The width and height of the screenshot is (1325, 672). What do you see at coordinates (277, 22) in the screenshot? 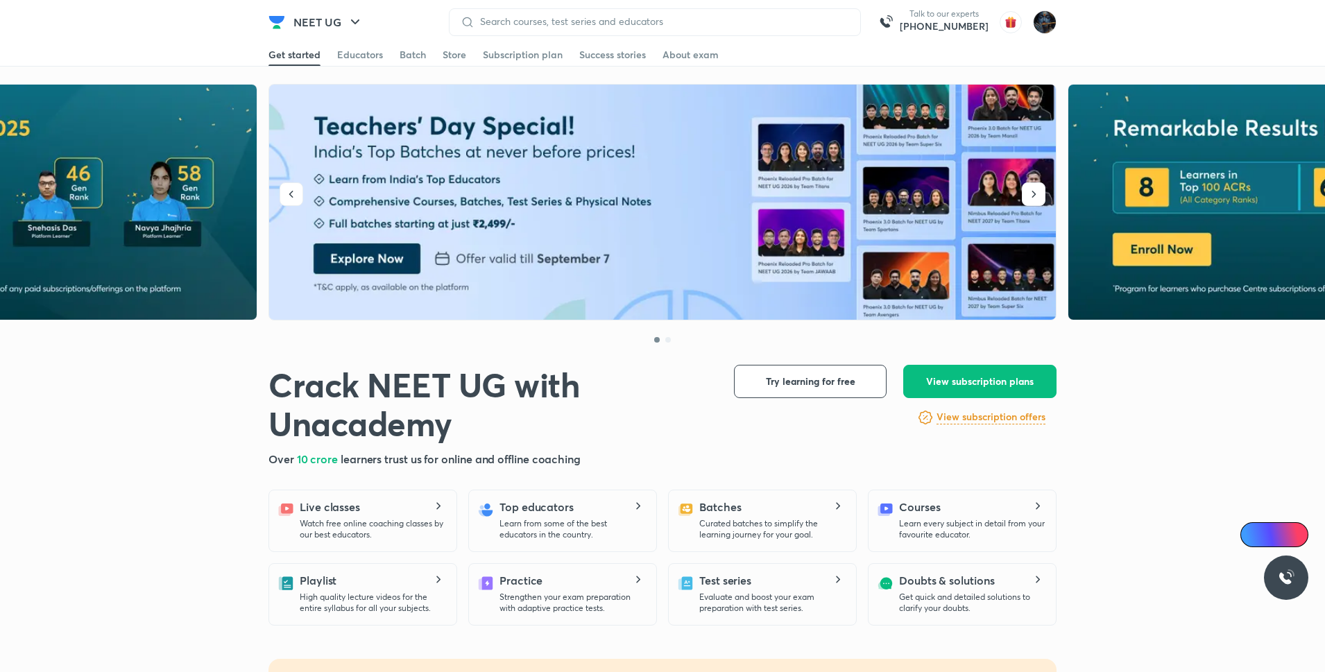
I see `a: Company Logo` at bounding box center [277, 22].